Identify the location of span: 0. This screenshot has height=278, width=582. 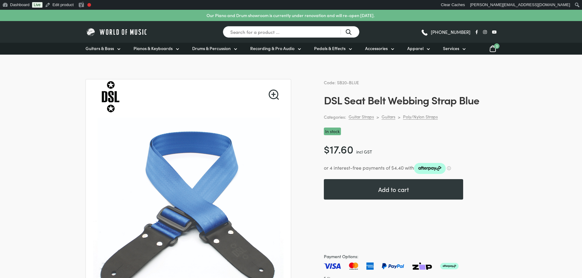
(497, 46).